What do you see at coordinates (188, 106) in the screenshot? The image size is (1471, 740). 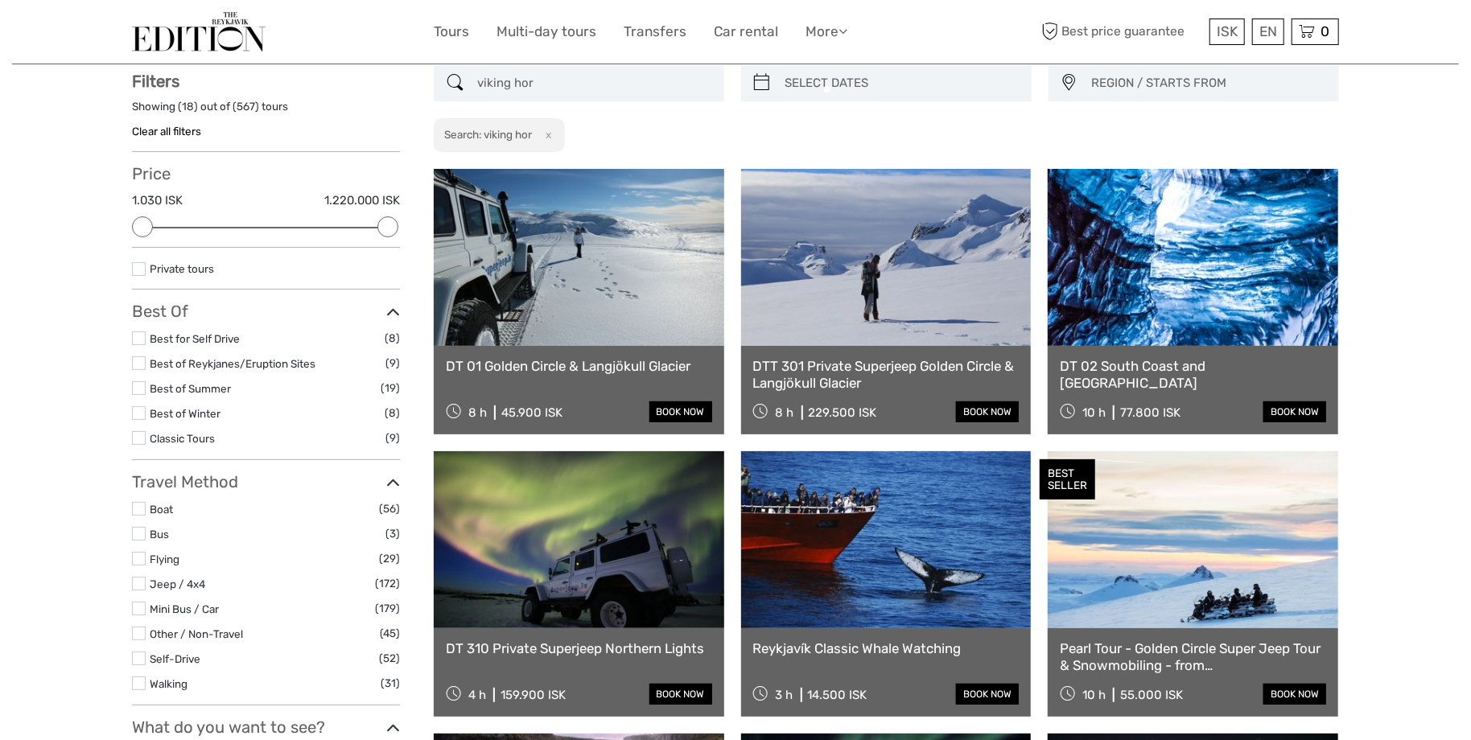 I see `label: 18` at bounding box center [188, 106].